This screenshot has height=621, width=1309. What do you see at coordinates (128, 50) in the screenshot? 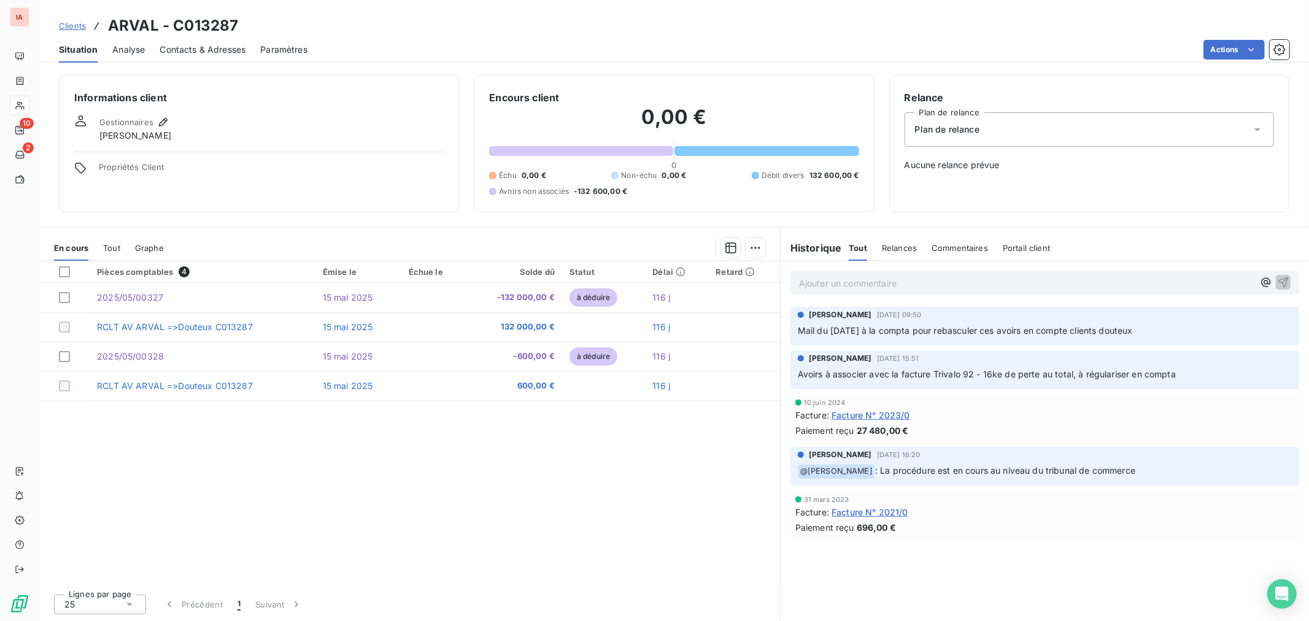
I see `span: Analyse` at bounding box center [128, 50].